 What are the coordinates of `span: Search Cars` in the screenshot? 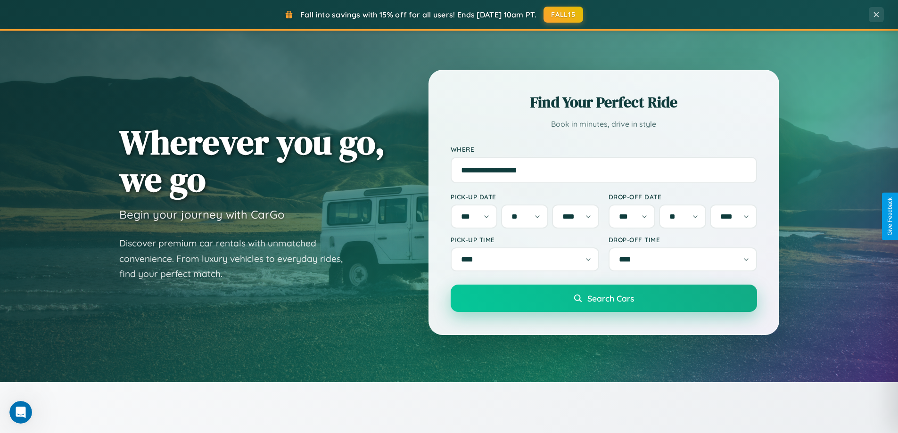 It's located at (610, 298).